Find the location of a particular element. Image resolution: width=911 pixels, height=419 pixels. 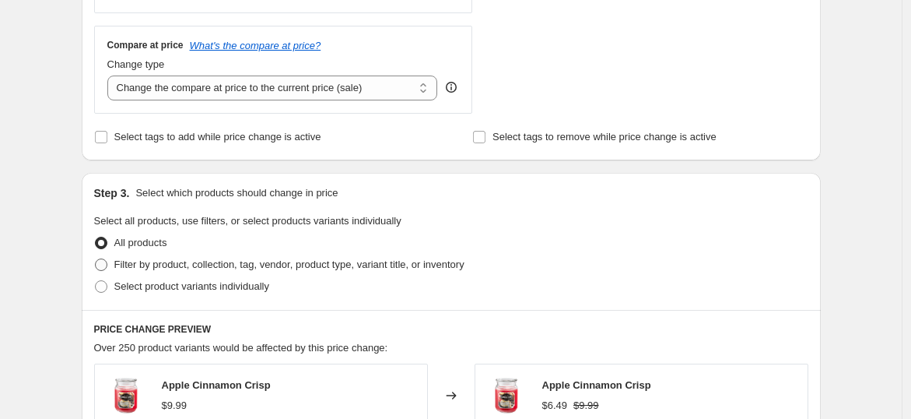

i: What's the compare at price? is located at coordinates (255, 45).